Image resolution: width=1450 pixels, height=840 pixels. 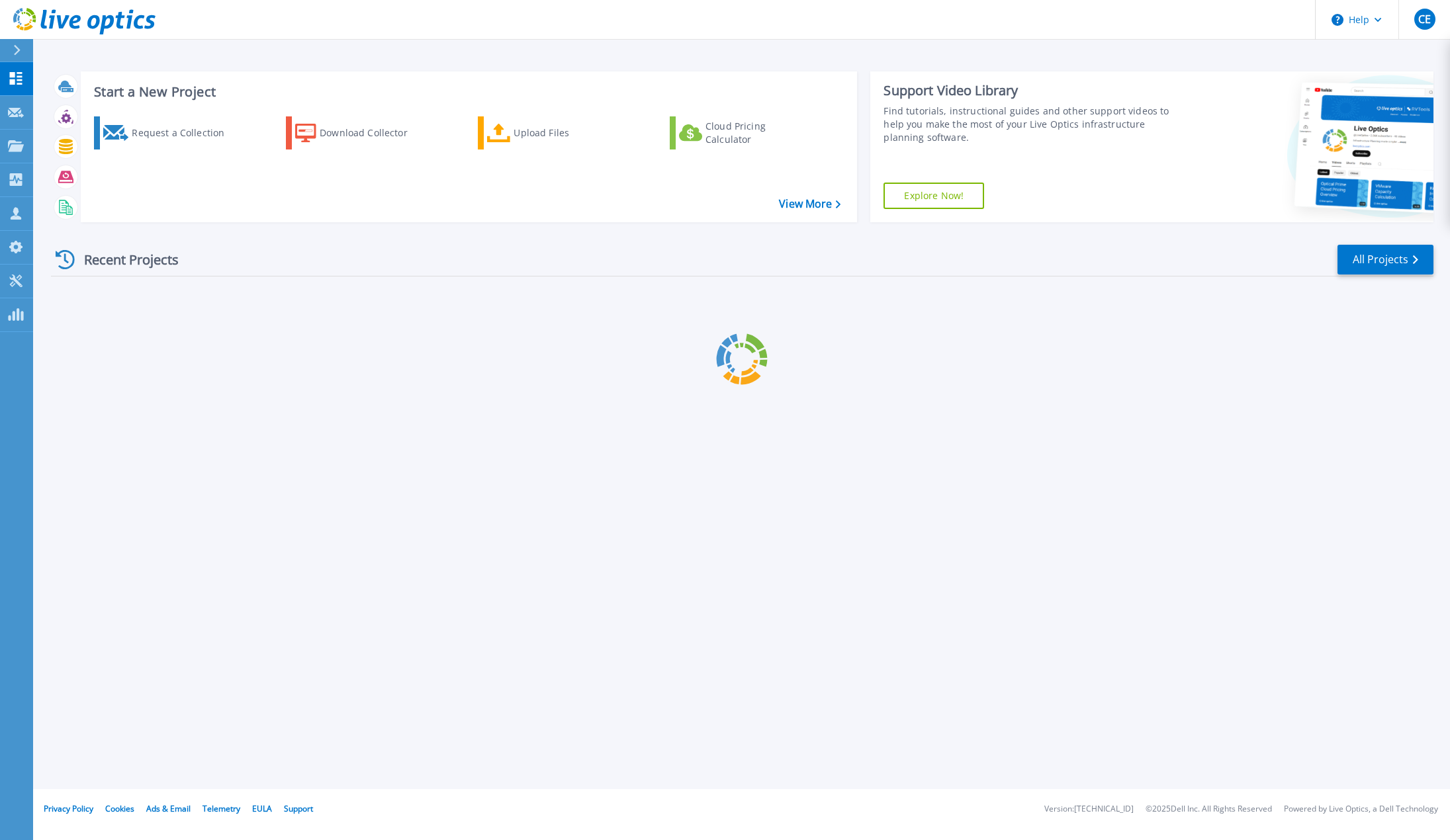 I want to click on a: View More, so click(x=809, y=204).